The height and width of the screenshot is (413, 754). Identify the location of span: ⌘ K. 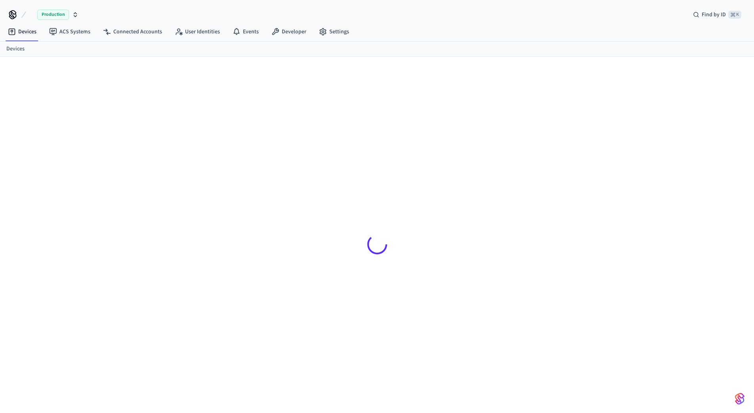
(735, 15).